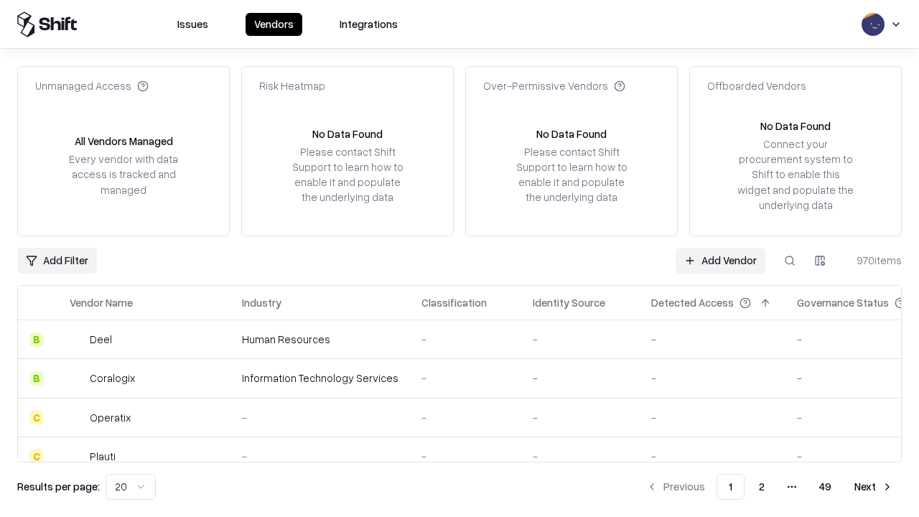 Image resolution: width=919 pixels, height=517 pixels. I want to click on div: Classification, so click(454, 302).